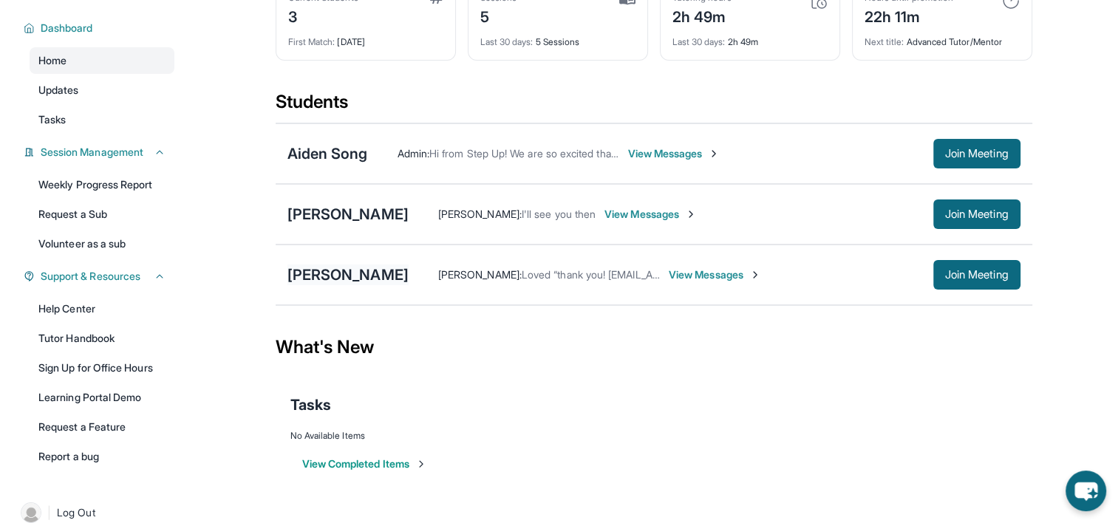 The image size is (1118, 523). Describe the element at coordinates (364, 464) in the screenshot. I see `button: View Completed Items` at that location.